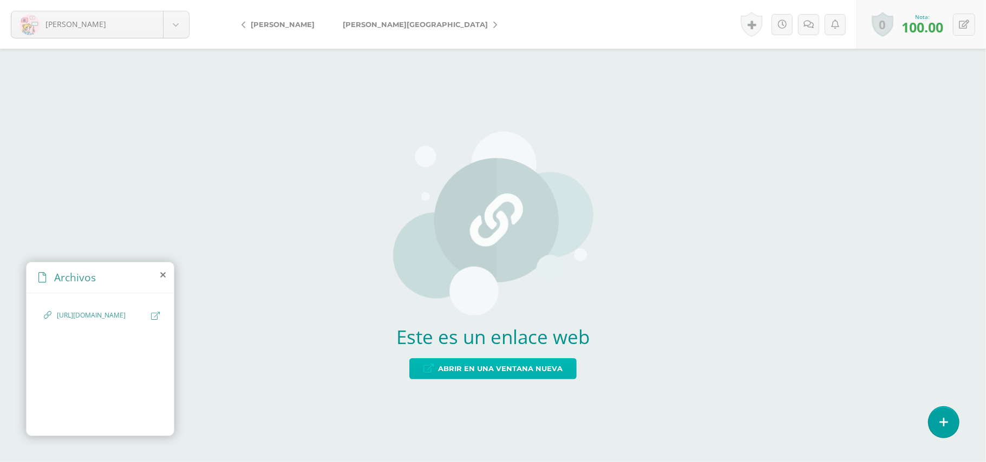 The width and height of the screenshot is (986, 462). I want to click on h2: Este es un enlace web, so click(493, 337).